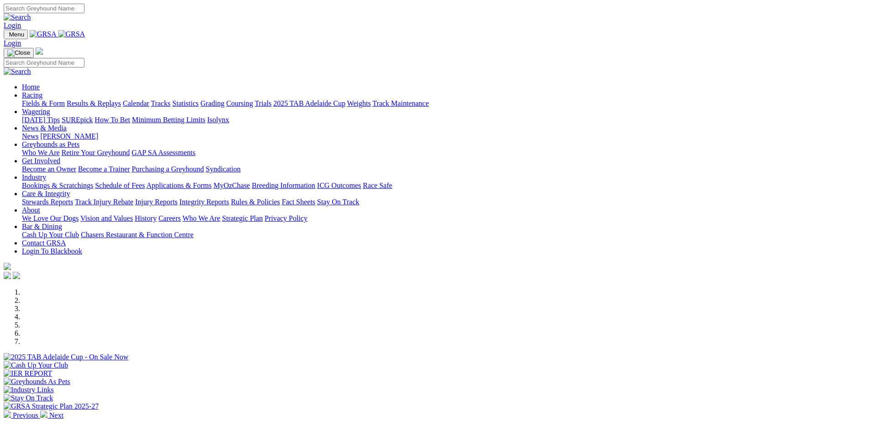 The image size is (869, 431). Describe the element at coordinates (46, 193) in the screenshot. I see `a: Care & Integrity` at that location.